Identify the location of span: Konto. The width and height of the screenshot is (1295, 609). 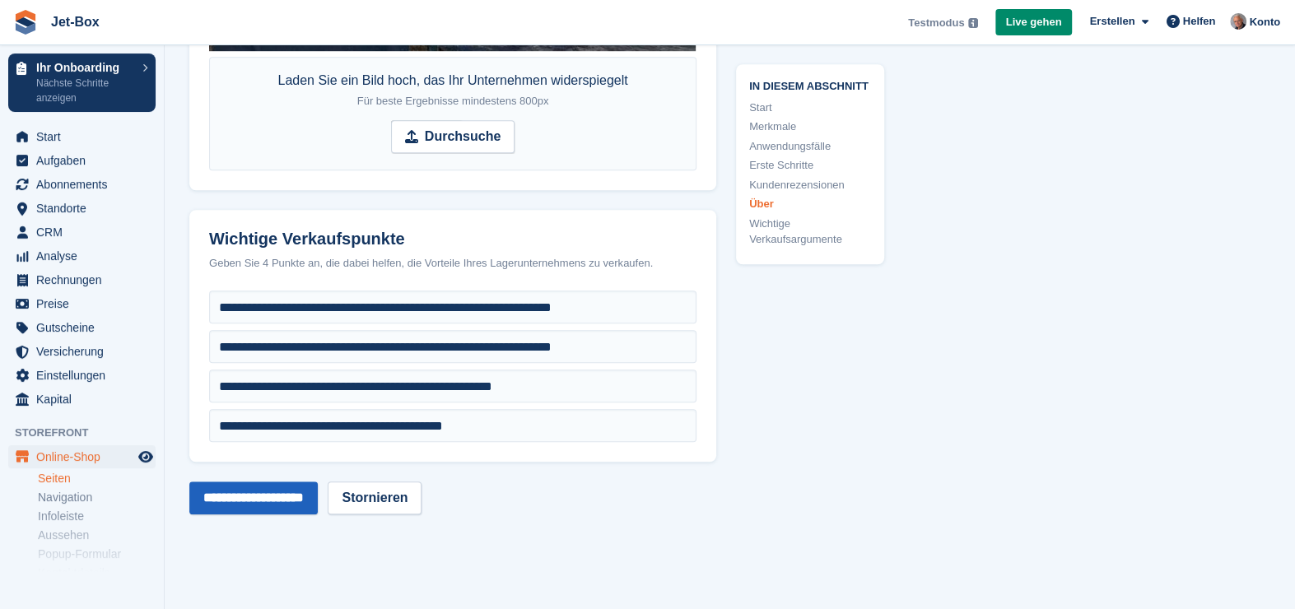
(1265, 22).